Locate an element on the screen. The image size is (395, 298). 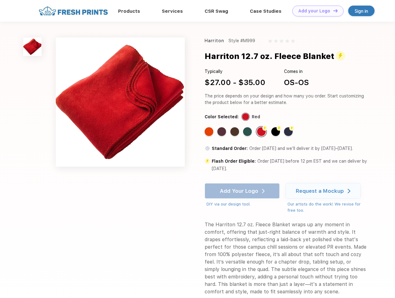
div: Request a Mockup is located at coordinates (320, 191).